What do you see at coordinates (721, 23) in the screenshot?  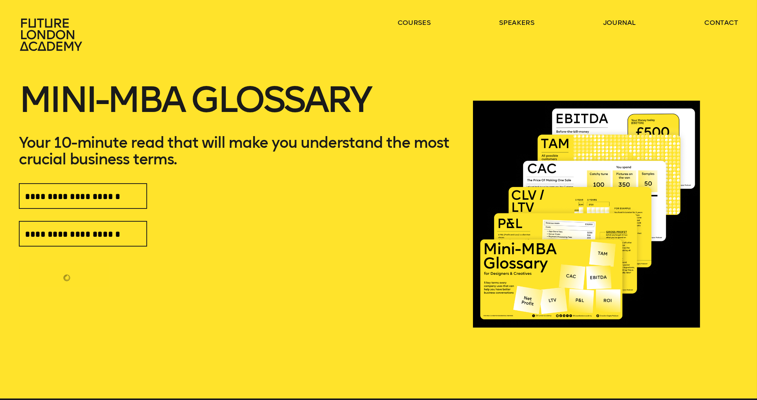 I see `a: contact` at bounding box center [721, 23].